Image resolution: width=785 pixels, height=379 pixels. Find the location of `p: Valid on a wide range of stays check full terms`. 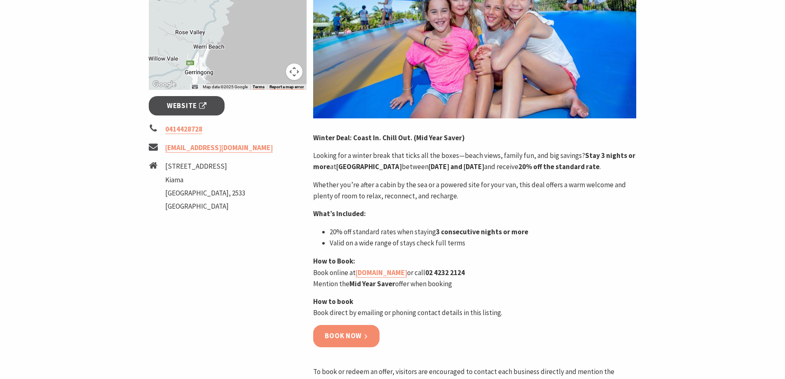

p: Valid on a wide range of stays check full terms is located at coordinates (483, 243).